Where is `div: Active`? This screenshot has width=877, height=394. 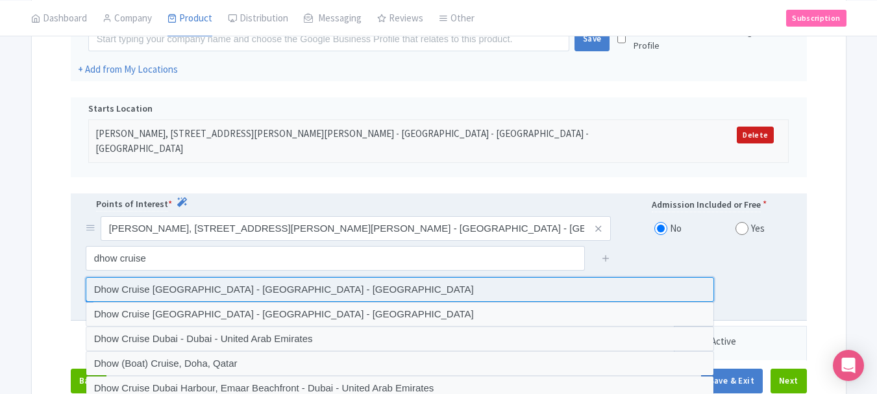 div: Active is located at coordinates (723, 341).